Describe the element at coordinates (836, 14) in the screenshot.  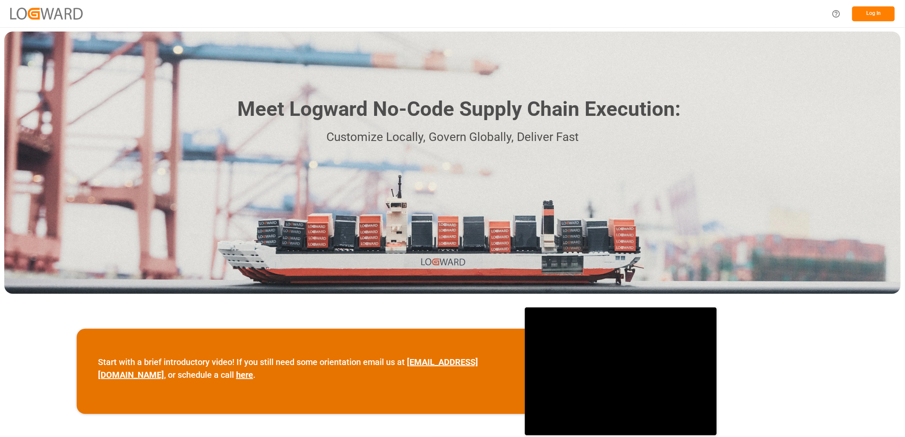
I see `button: Help Center` at that location.